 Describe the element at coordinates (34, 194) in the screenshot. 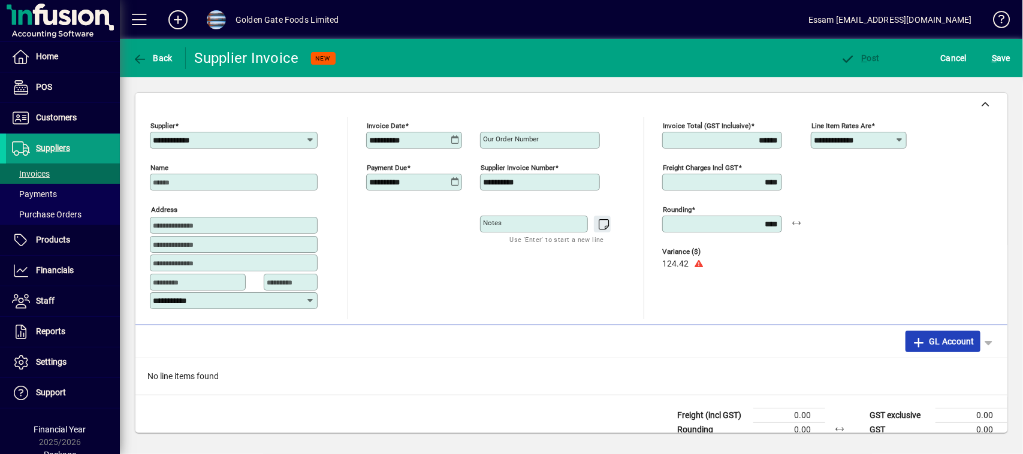

I see `span: Payments` at that location.